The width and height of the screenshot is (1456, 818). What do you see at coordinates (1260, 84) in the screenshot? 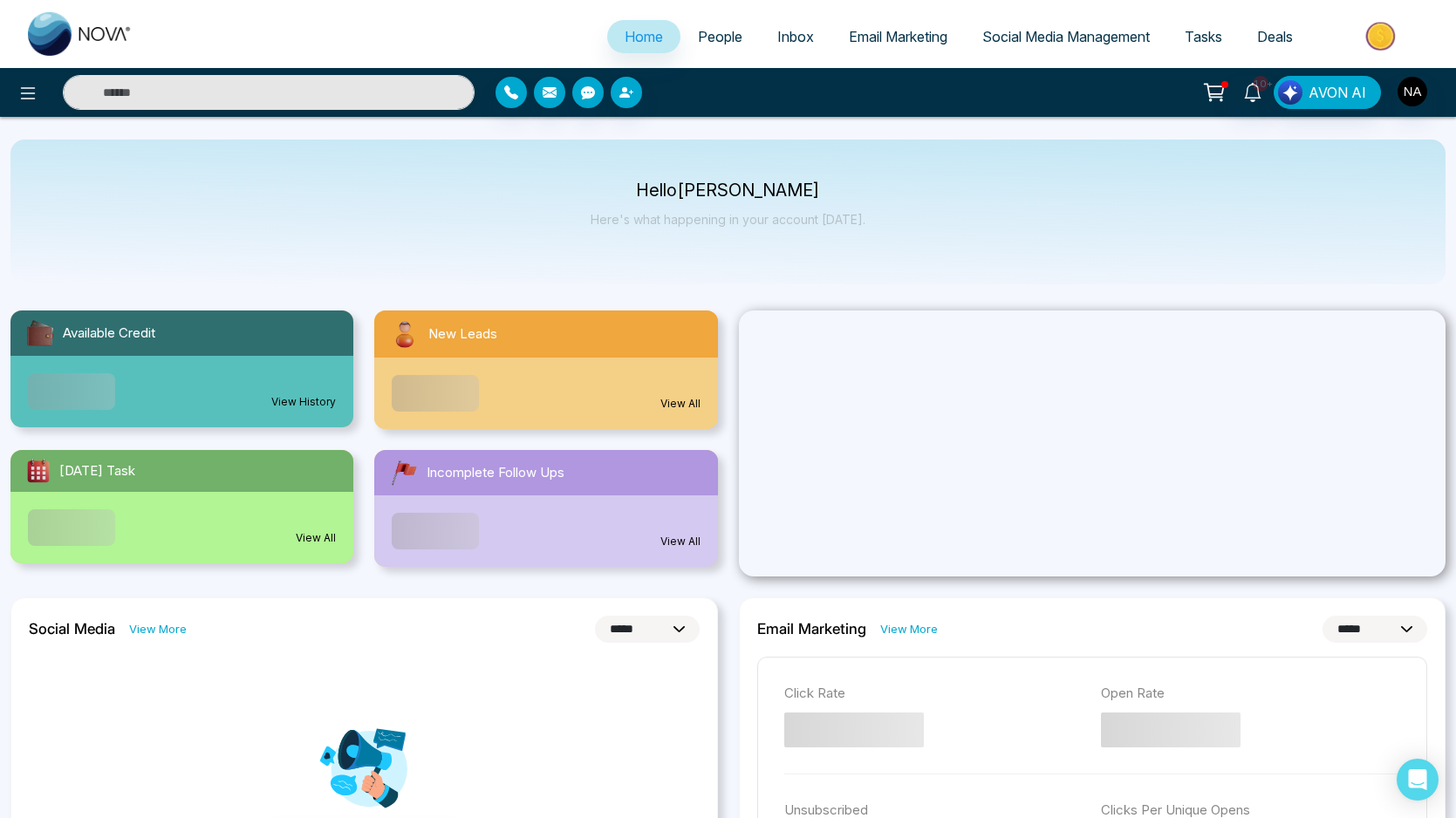
I see `span: 10+` at bounding box center [1260, 84].